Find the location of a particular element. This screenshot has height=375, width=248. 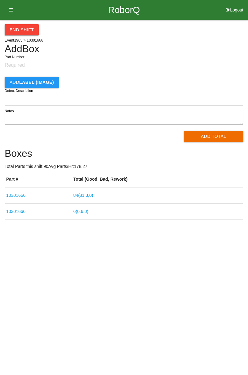

input: Required is located at coordinates (124, 65).